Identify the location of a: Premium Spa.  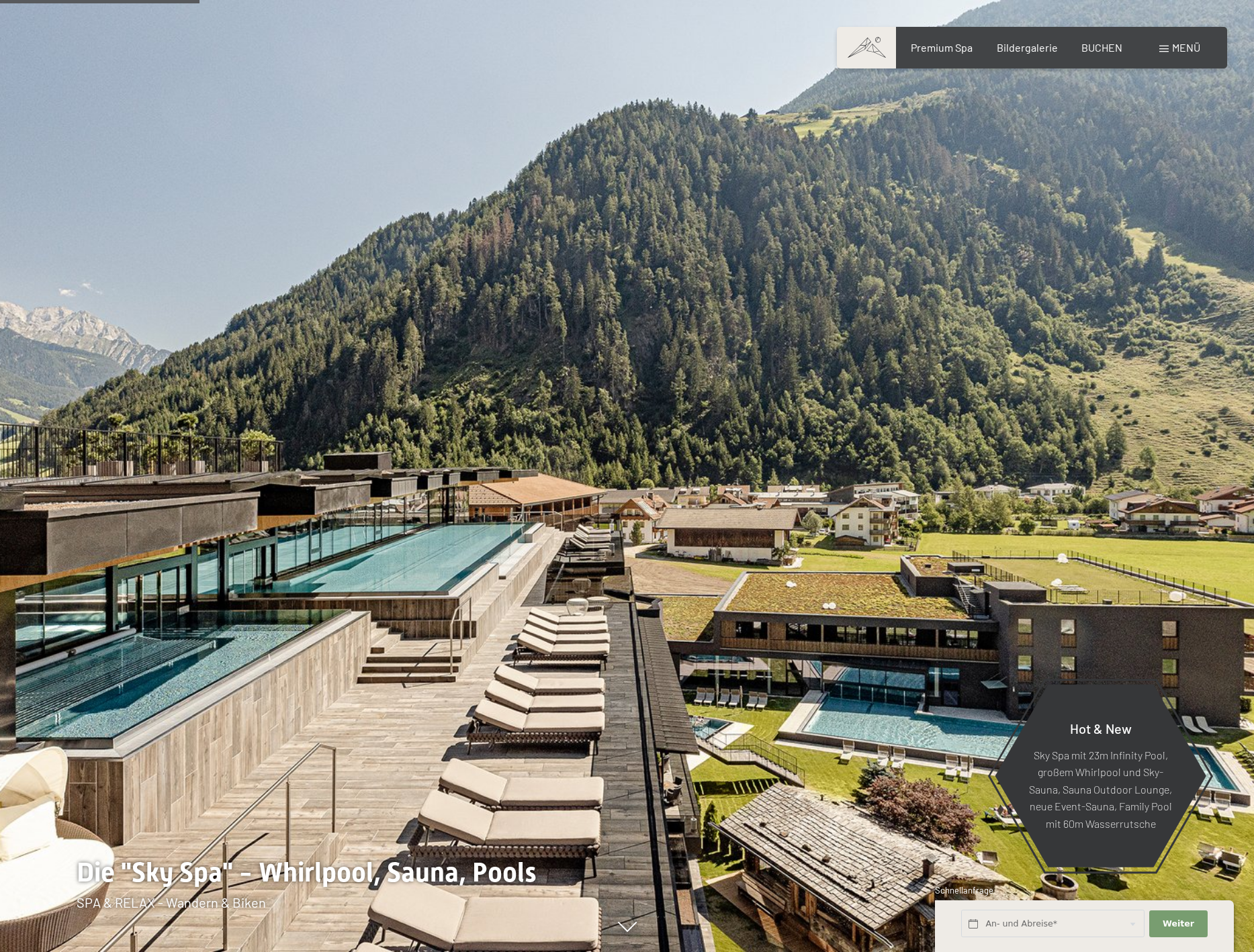
(941, 47).